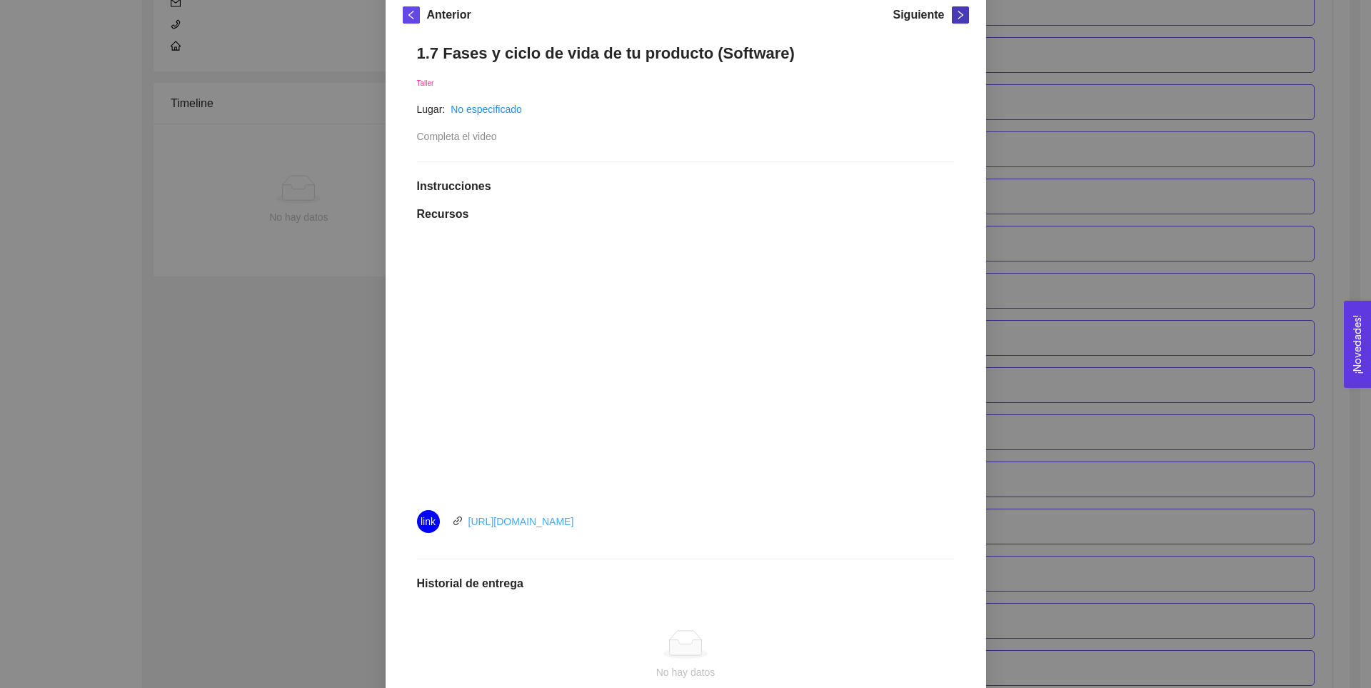 The image size is (1371, 688). What do you see at coordinates (411, 15) in the screenshot?
I see `span: left` at bounding box center [411, 15].